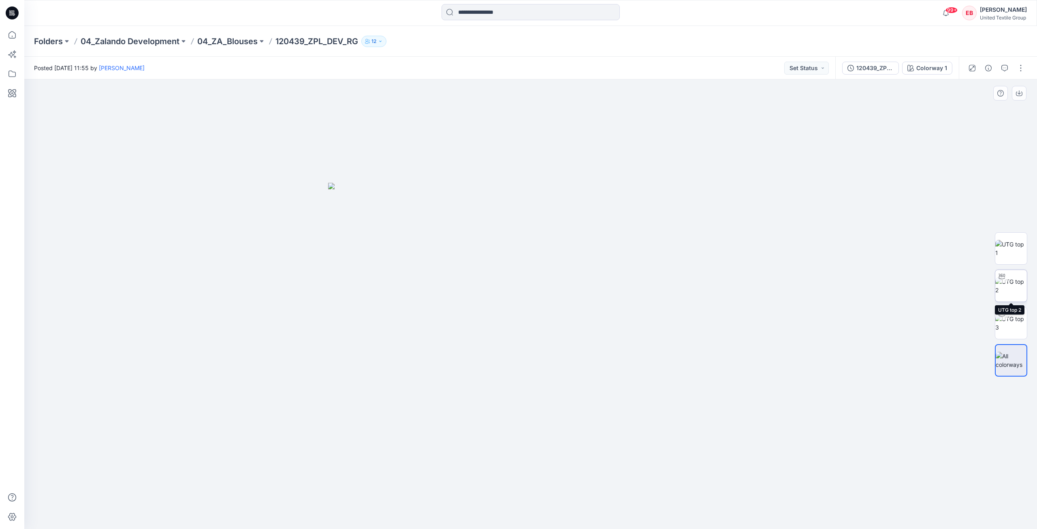 The image size is (1037, 529). What do you see at coordinates (1011, 360) in the screenshot?
I see `img: All colorways` at bounding box center [1011, 360].